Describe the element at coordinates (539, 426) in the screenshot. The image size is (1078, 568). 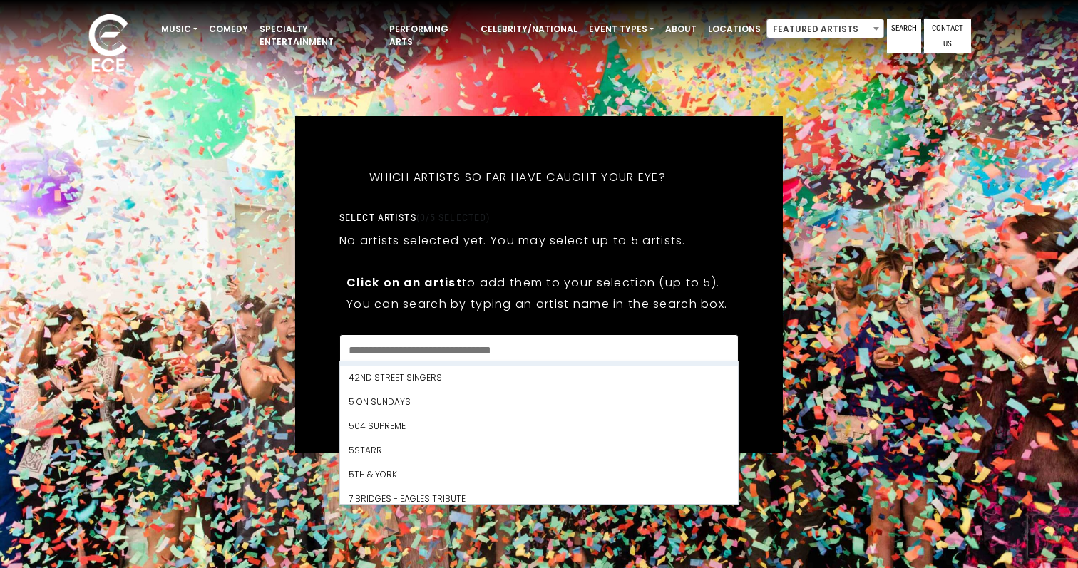
I see `li: 504 Supreme` at that location.